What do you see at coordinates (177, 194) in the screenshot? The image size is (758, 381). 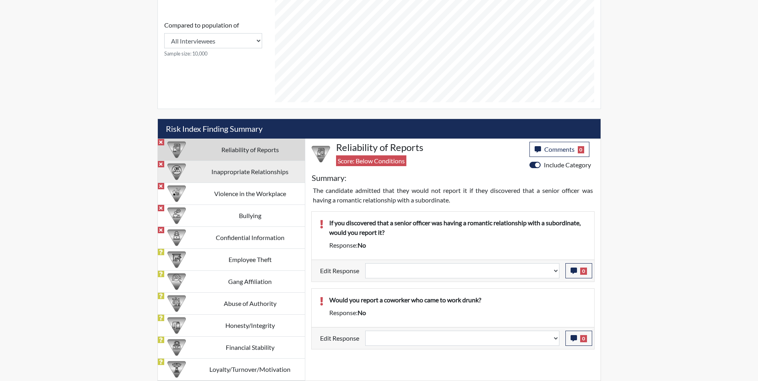 I see `img: CATEGORY%20ICON-26.eccbb84f.png` at bounding box center [177, 194].